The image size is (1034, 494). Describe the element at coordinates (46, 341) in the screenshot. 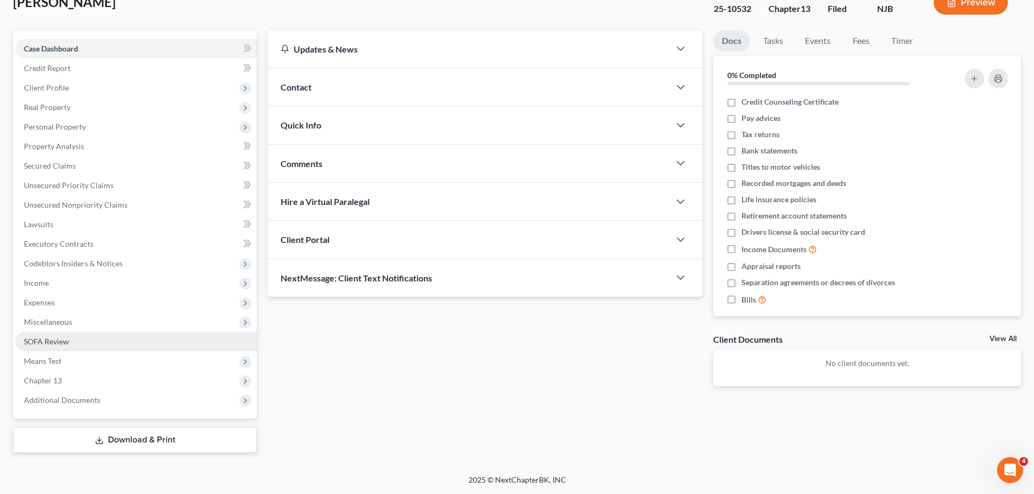

I see `span: SOFA Review` at that location.